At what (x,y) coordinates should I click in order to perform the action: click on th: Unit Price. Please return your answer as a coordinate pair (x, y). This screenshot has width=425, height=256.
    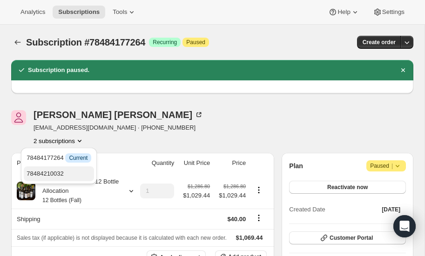
    Looking at the image, I should click on (194, 163).